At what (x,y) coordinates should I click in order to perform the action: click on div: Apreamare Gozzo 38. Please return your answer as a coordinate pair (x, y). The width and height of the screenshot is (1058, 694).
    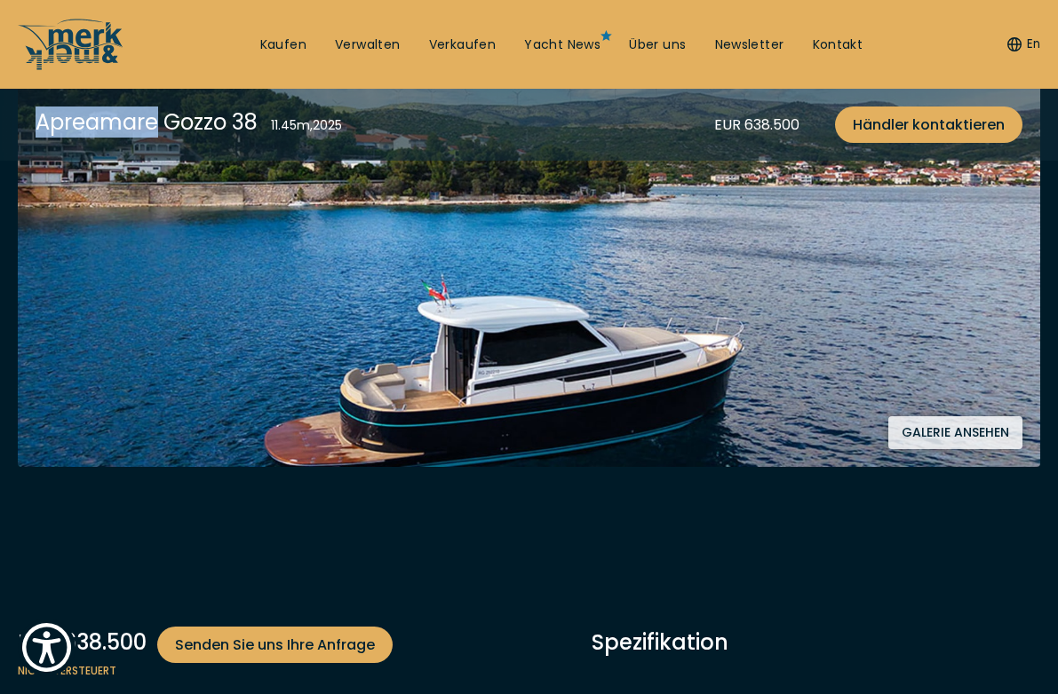
    Looking at the image, I should click on (147, 122).